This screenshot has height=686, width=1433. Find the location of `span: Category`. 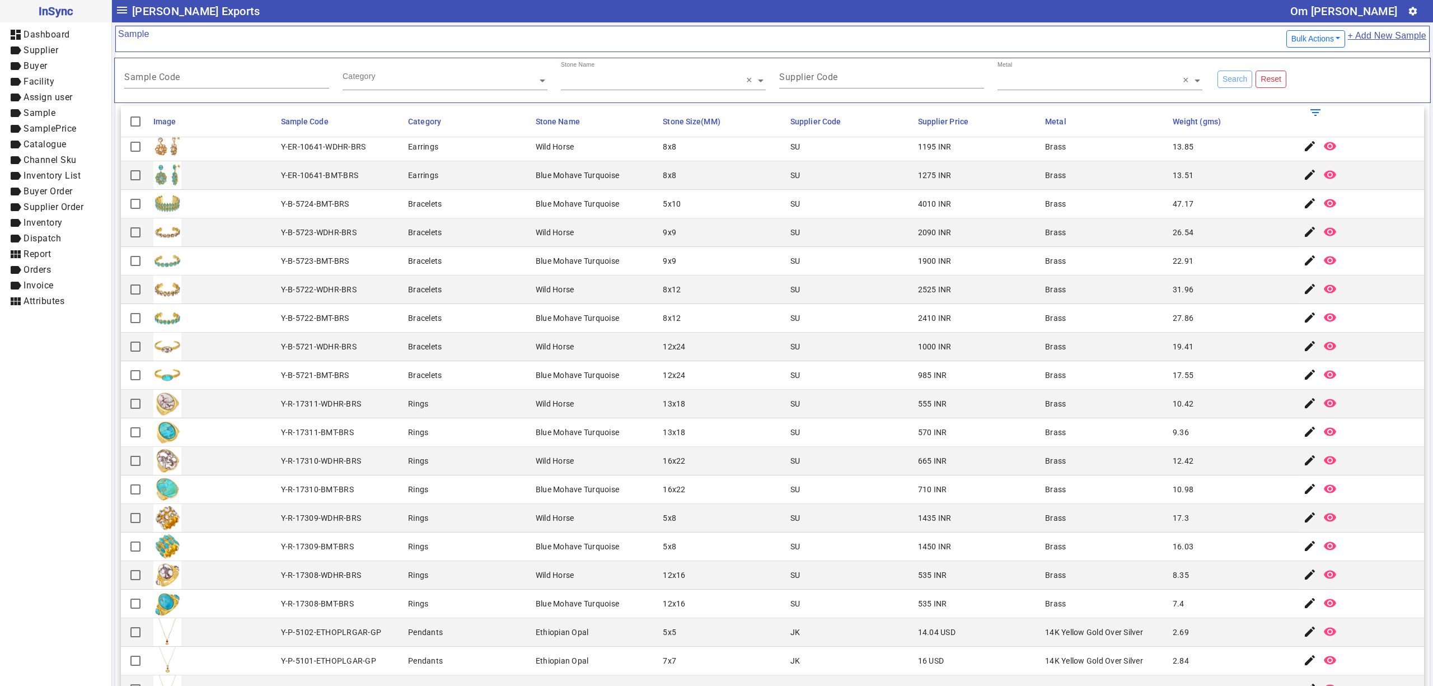

span: Category is located at coordinates (424, 122).